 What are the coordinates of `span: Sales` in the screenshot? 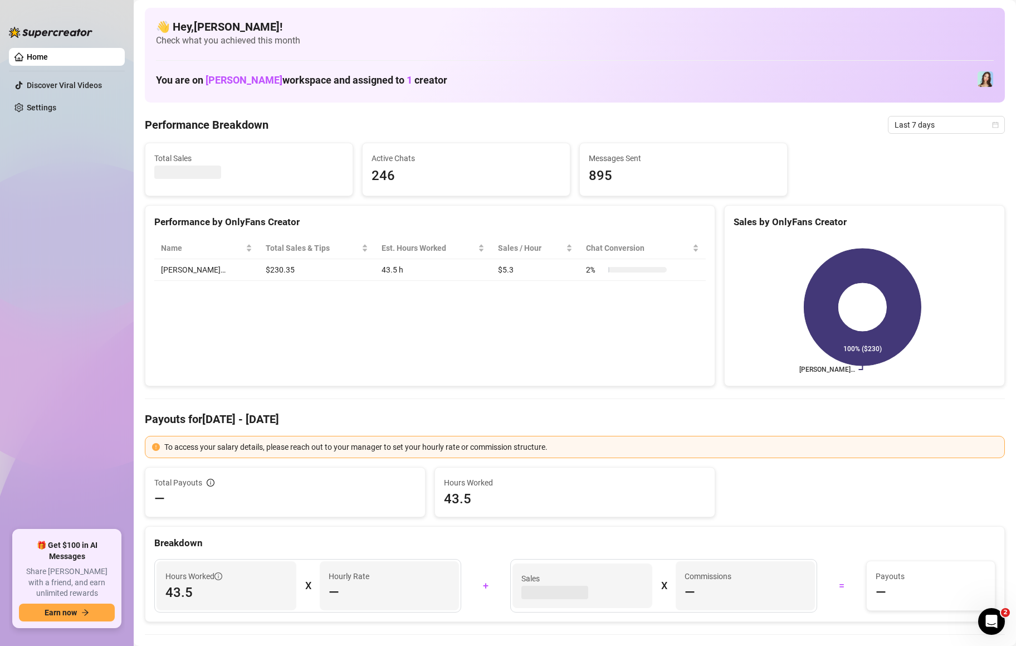 It's located at (582, 578).